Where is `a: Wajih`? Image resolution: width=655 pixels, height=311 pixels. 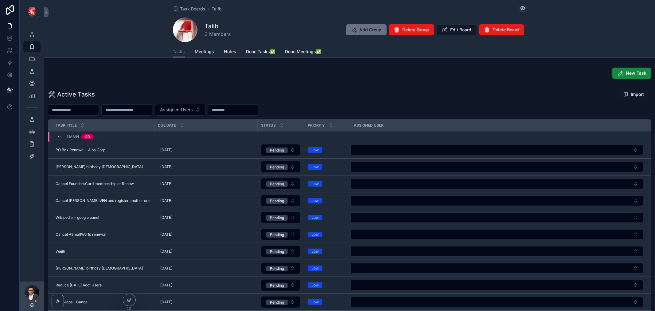
a: Wajih is located at coordinates (103, 251).